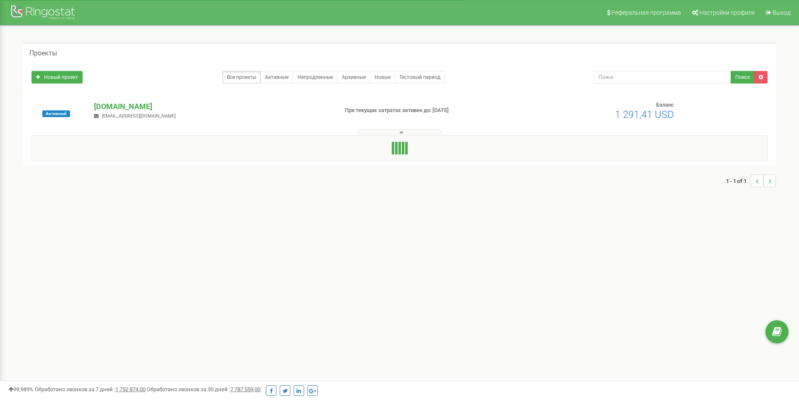 The image size is (799, 400). What do you see at coordinates (782, 13) in the screenshot?
I see `span: Выход` at bounding box center [782, 13].